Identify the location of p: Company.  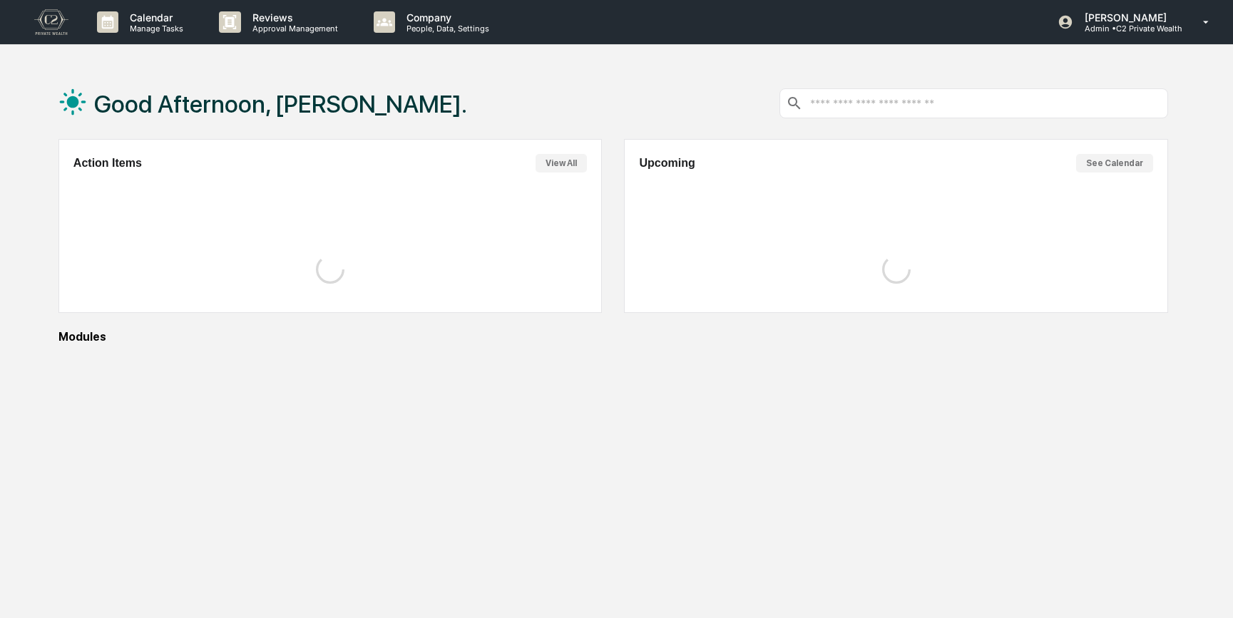
(446, 17).